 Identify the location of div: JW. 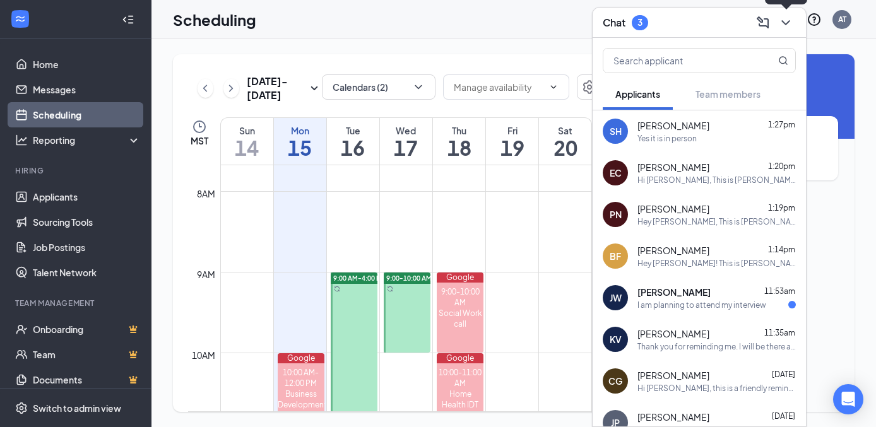
(615, 298).